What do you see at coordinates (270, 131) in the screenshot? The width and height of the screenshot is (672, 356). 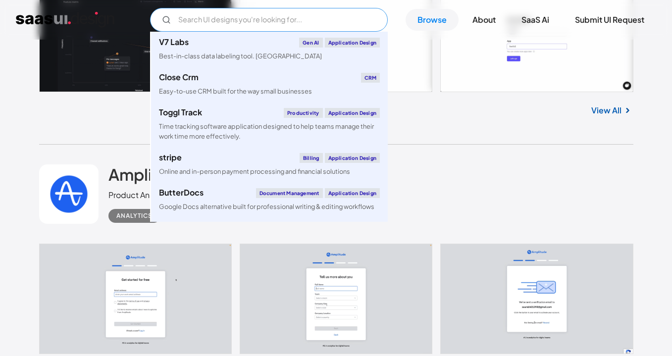 I see `div: Time tracking software application designed to help teams manage their work time more effectively.` at bounding box center [270, 131].